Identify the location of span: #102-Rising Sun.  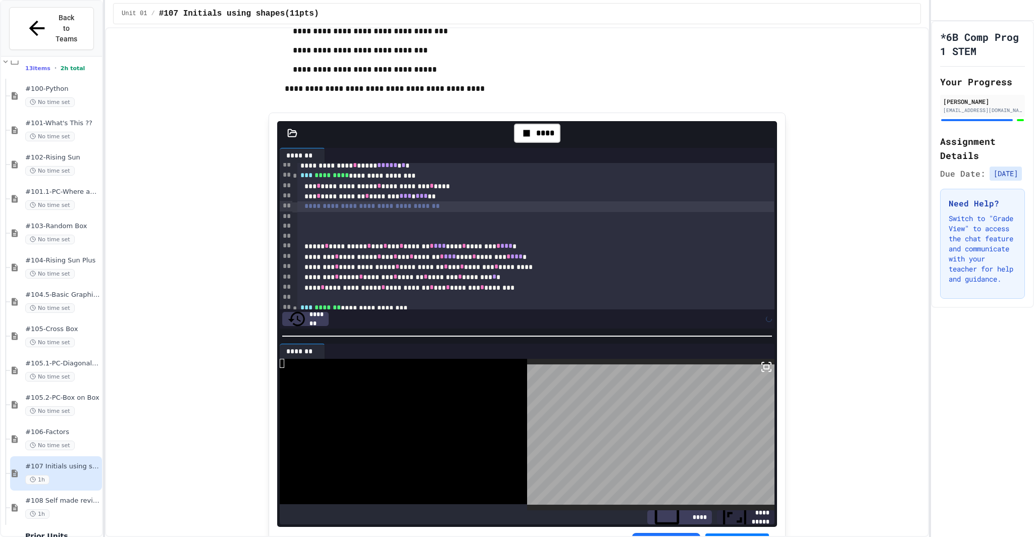
(63, 158).